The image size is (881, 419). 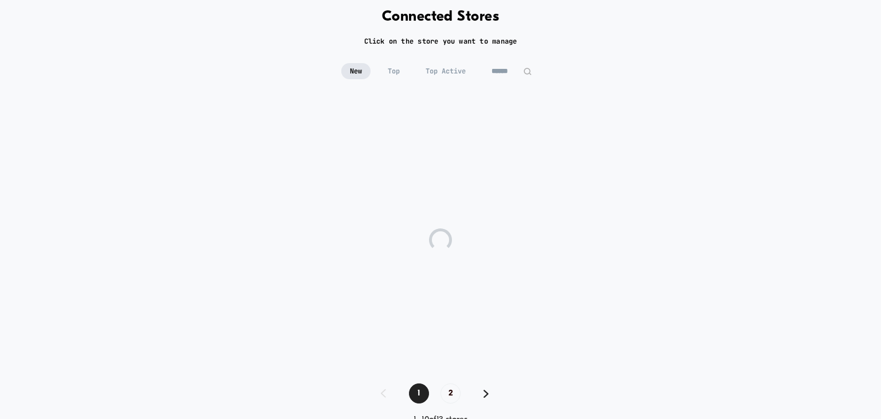 What do you see at coordinates (356, 71) in the screenshot?
I see `span: New` at bounding box center [356, 71].